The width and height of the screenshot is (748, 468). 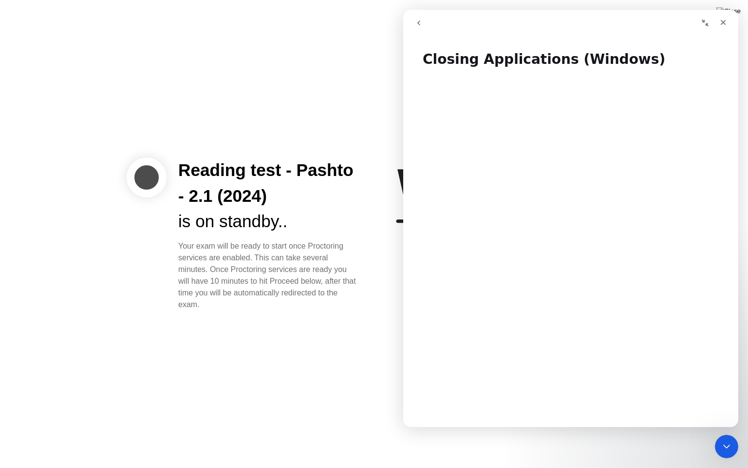 I want to click on button: go back, so click(x=16, y=13).